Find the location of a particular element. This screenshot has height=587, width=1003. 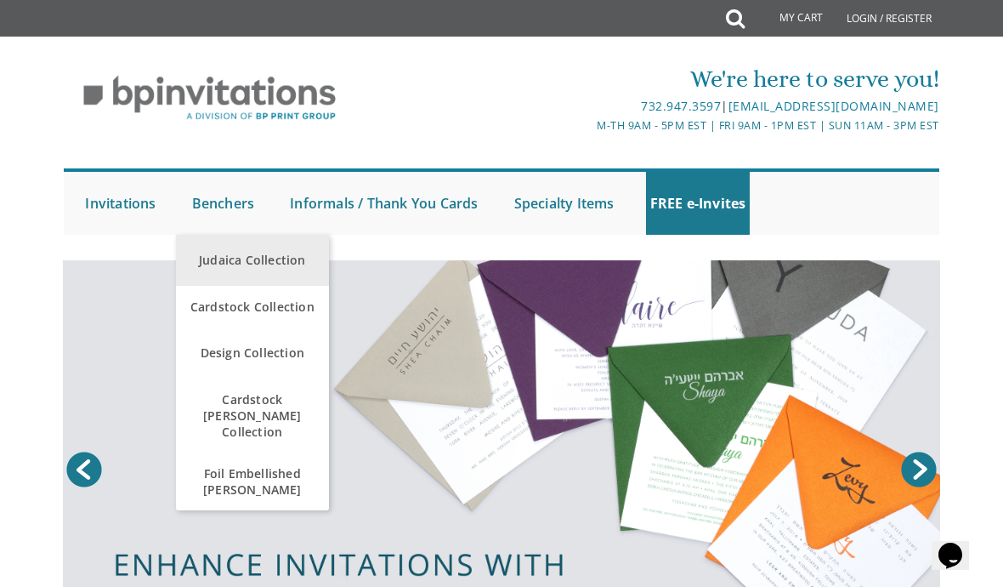

a: FREE e-Invites is located at coordinates (698, 203).